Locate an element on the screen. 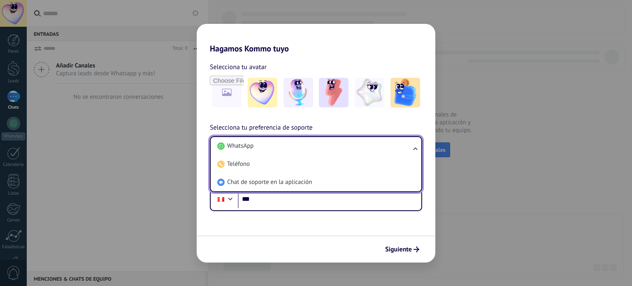  img: -3.jpeg is located at coordinates (334, 93).